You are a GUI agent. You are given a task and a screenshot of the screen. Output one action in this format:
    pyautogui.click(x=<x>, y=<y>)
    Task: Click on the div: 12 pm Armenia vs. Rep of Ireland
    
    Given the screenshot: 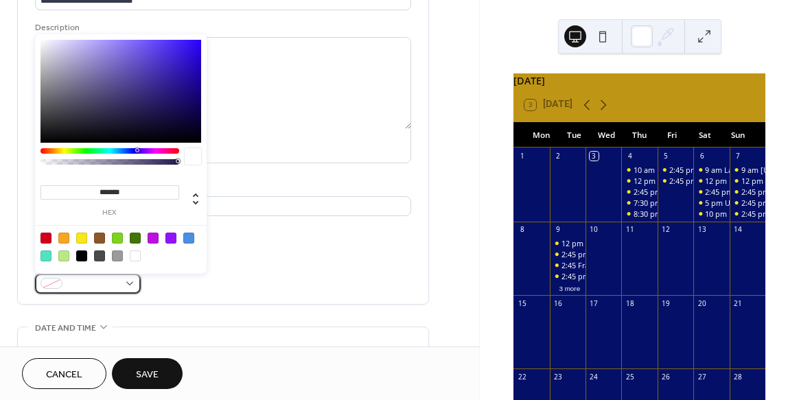 What is the action you would take?
    pyautogui.click(x=568, y=243)
    